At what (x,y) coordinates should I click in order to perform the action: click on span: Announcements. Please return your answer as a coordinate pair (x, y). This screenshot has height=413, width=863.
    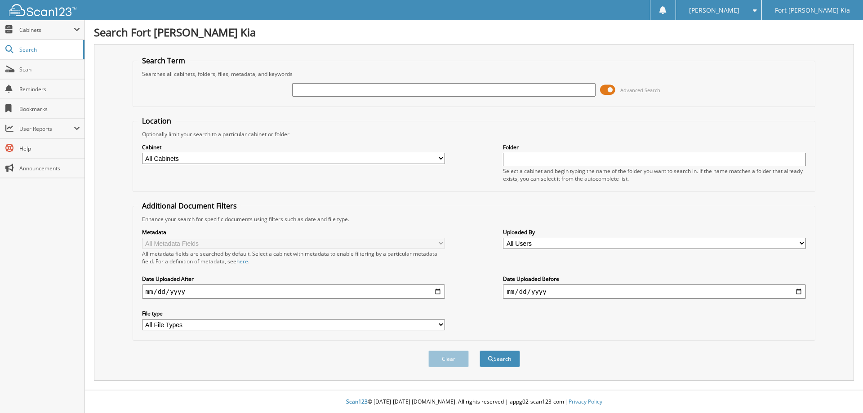
    Looking at the image, I should click on (49, 168).